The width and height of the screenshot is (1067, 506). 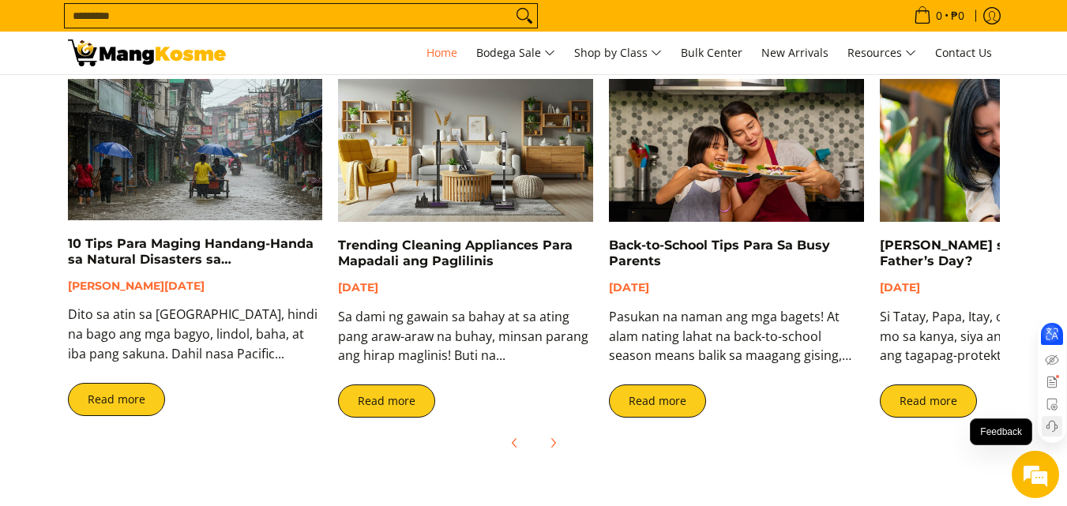 I want to click on span: Bulk Center, so click(x=711, y=52).